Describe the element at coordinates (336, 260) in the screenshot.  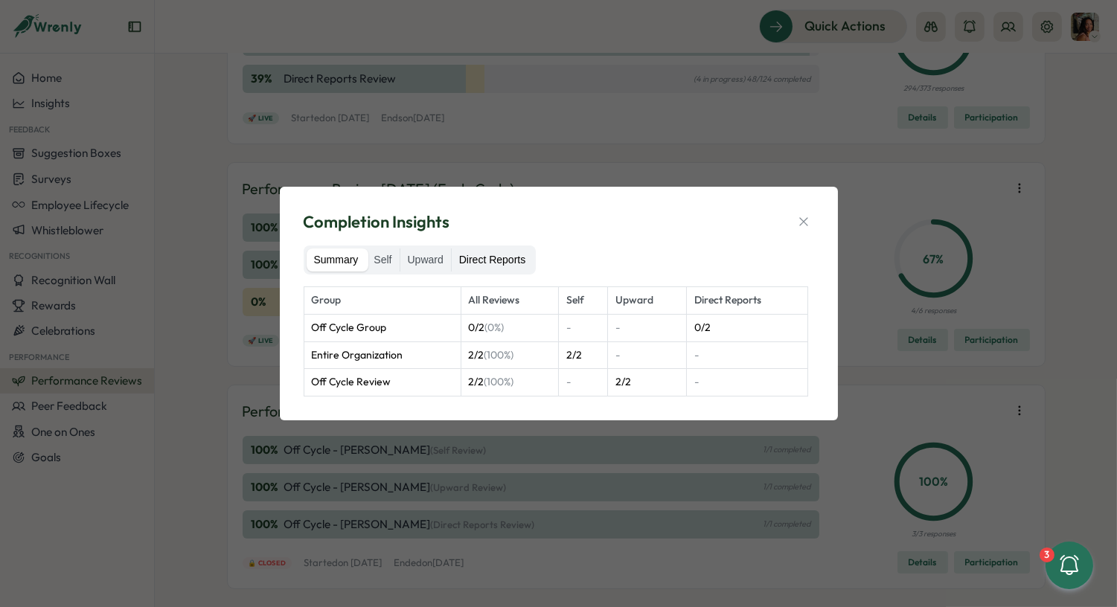
I see `label: Summary` at that location.